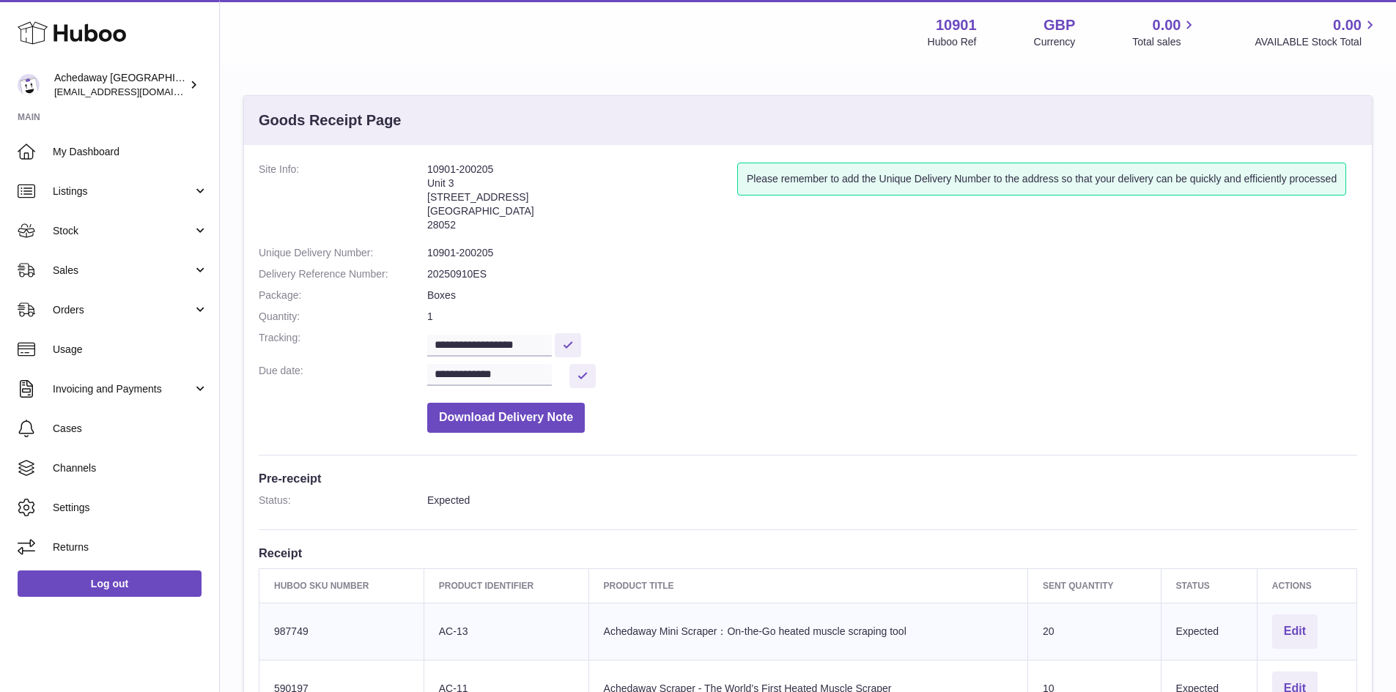 Image resolution: width=1396 pixels, height=692 pixels. Describe the element at coordinates (343, 376) in the screenshot. I see `dt: Due date:` at that location.